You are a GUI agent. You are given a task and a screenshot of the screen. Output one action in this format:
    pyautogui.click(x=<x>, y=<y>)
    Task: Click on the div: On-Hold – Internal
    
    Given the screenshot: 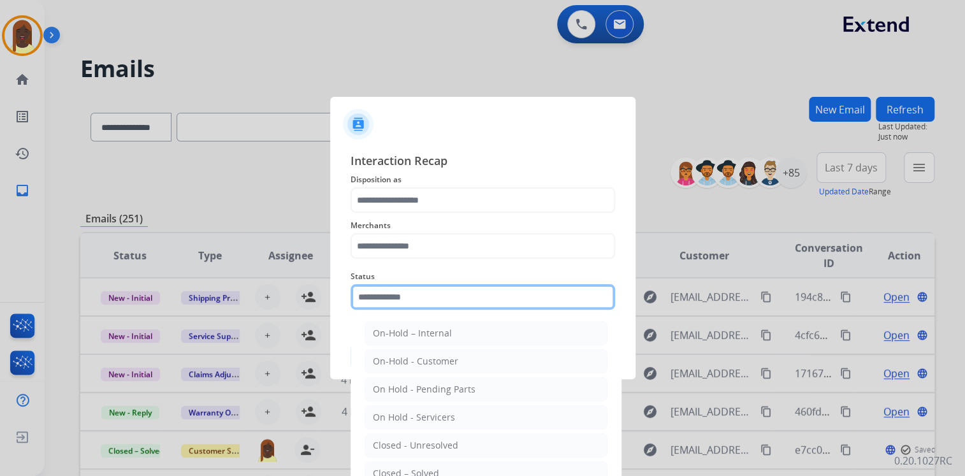 What is the action you would take?
    pyautogui.click(x=412, y=333)
    